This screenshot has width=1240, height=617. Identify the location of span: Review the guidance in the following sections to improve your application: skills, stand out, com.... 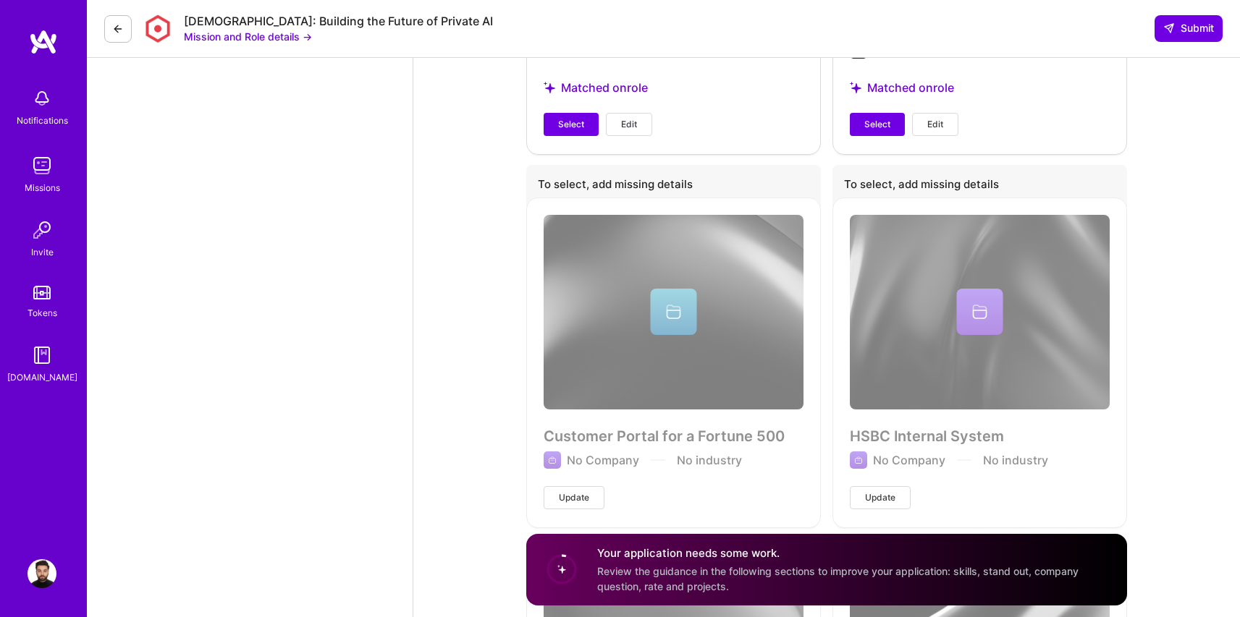
(837, 579).